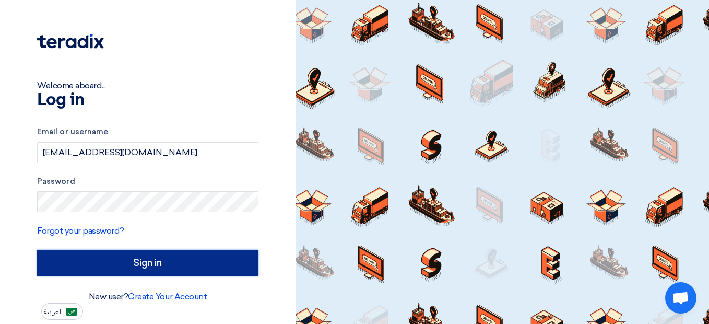 The image size is (709, 324). What do you see at coordinates (62, 311) in the screenshot?
I see `button: العربية` at bounding box center [62, 311].